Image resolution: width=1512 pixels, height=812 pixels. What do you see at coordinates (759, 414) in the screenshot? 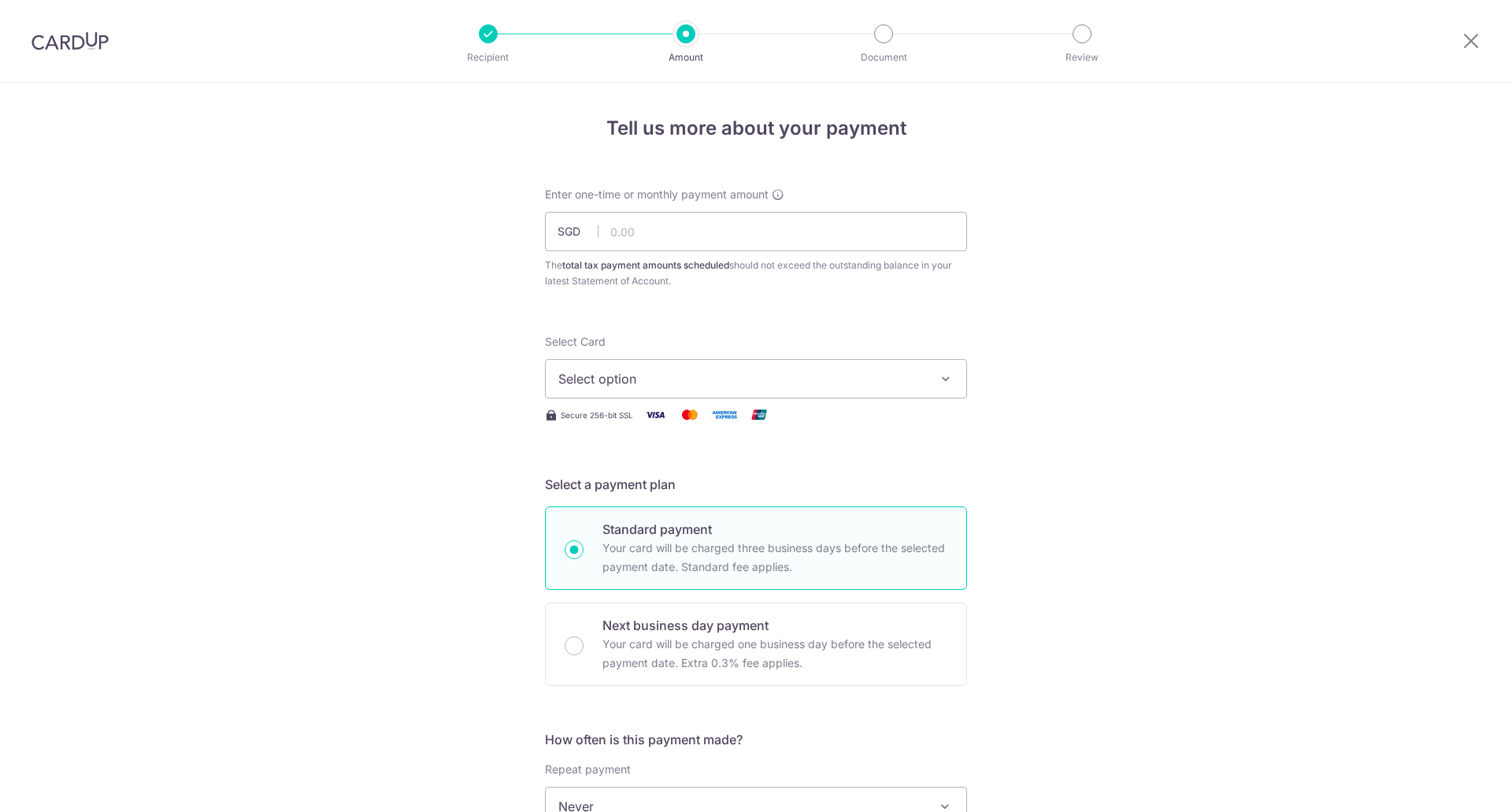
I see `img: Union Pay` at bounding box center [759, 414].